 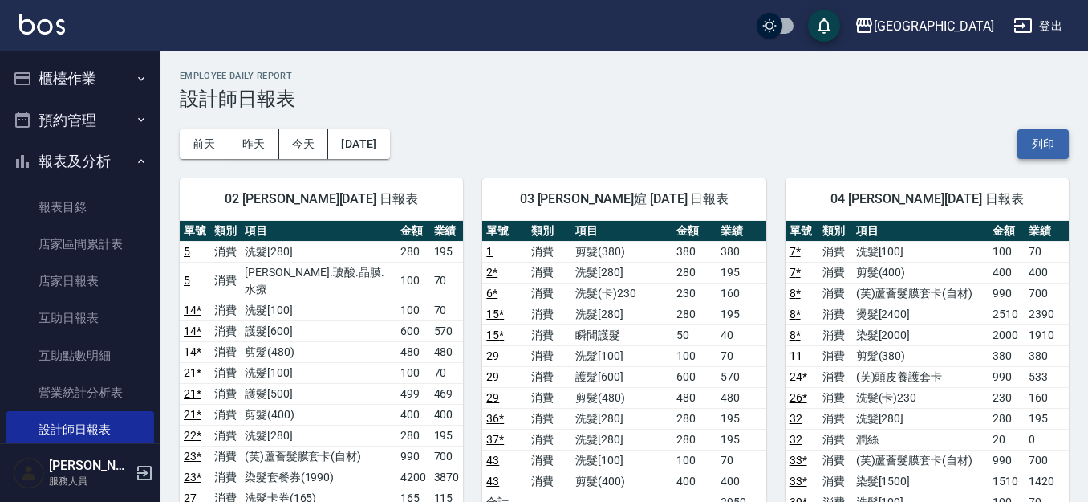 What do you see at coordinates (29, 473) in the screenshot?
I see `img: Person` at bounding box center [29, 473].